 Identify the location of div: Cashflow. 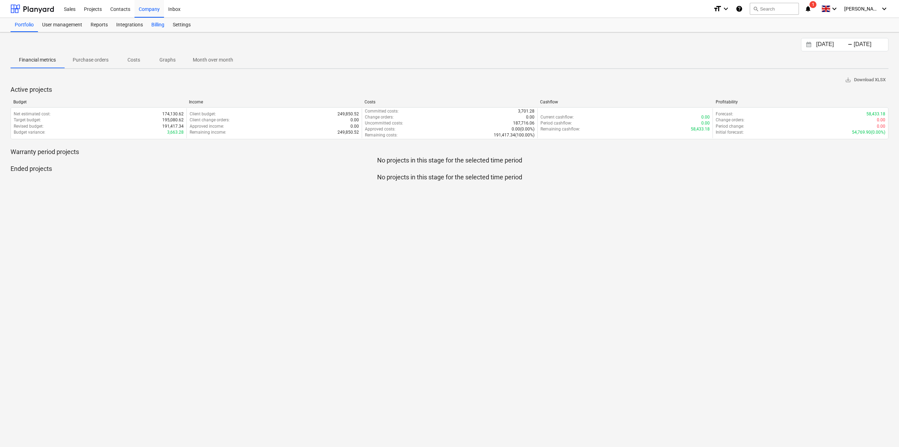
(625, 102).